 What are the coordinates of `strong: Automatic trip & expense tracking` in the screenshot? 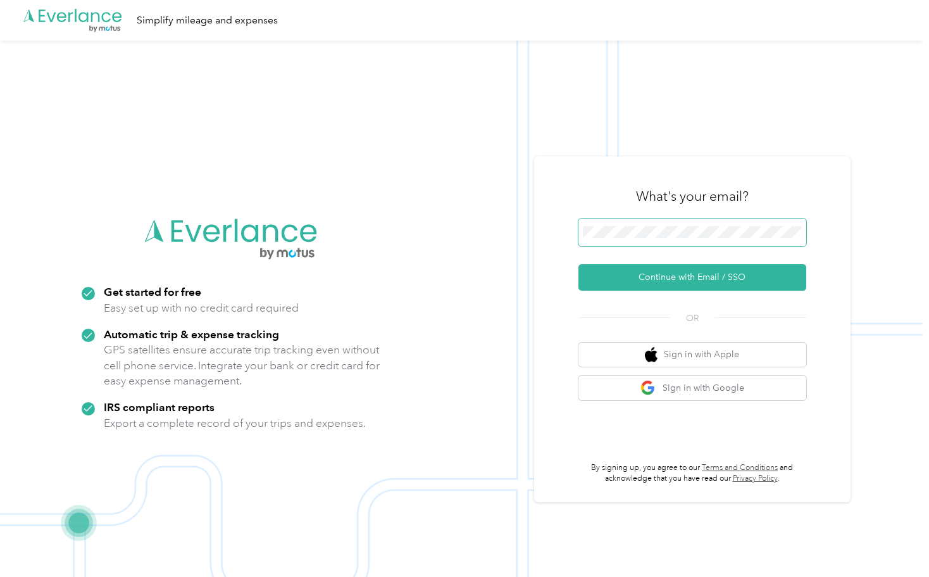 It's located at (191, 334).